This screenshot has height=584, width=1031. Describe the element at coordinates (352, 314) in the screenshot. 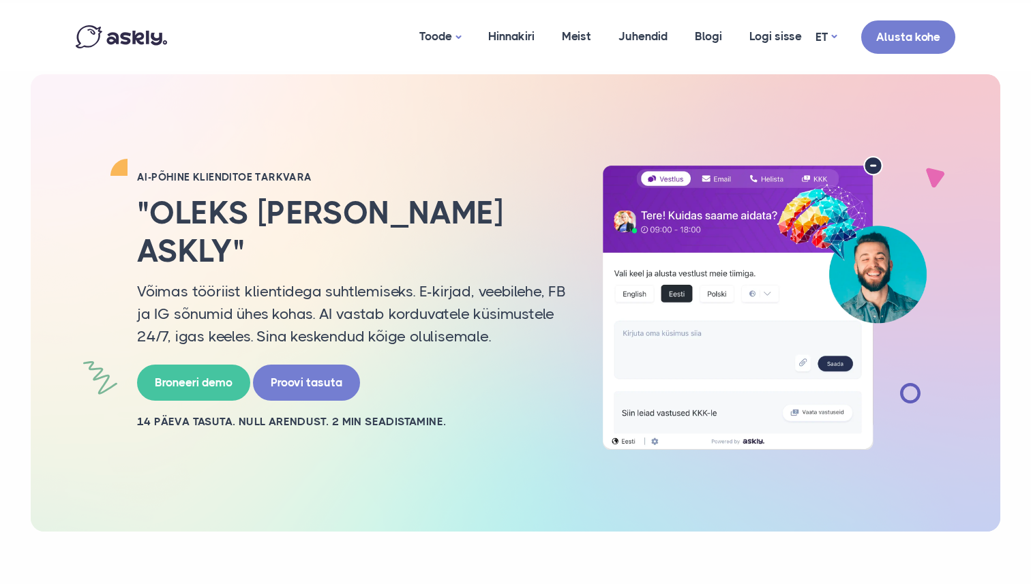

I see `p: Võimas tööriist klientidega suhtlemiseks. E-kirjad, veebilehe, FB ja IG sõnumid ühes kohas. AI va...` at that location.